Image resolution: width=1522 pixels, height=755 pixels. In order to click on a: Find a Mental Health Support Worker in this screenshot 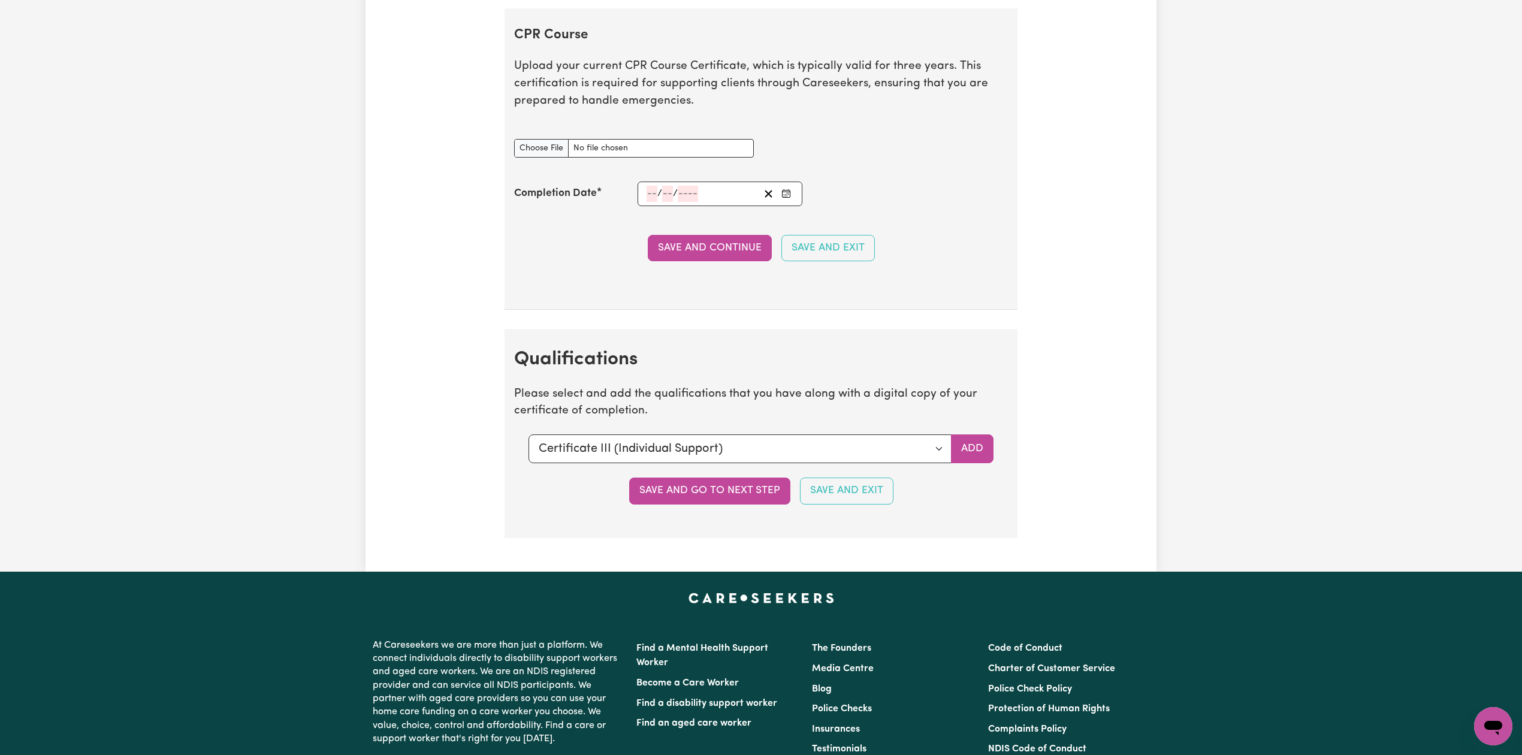, I will do `click(702, 656)`.